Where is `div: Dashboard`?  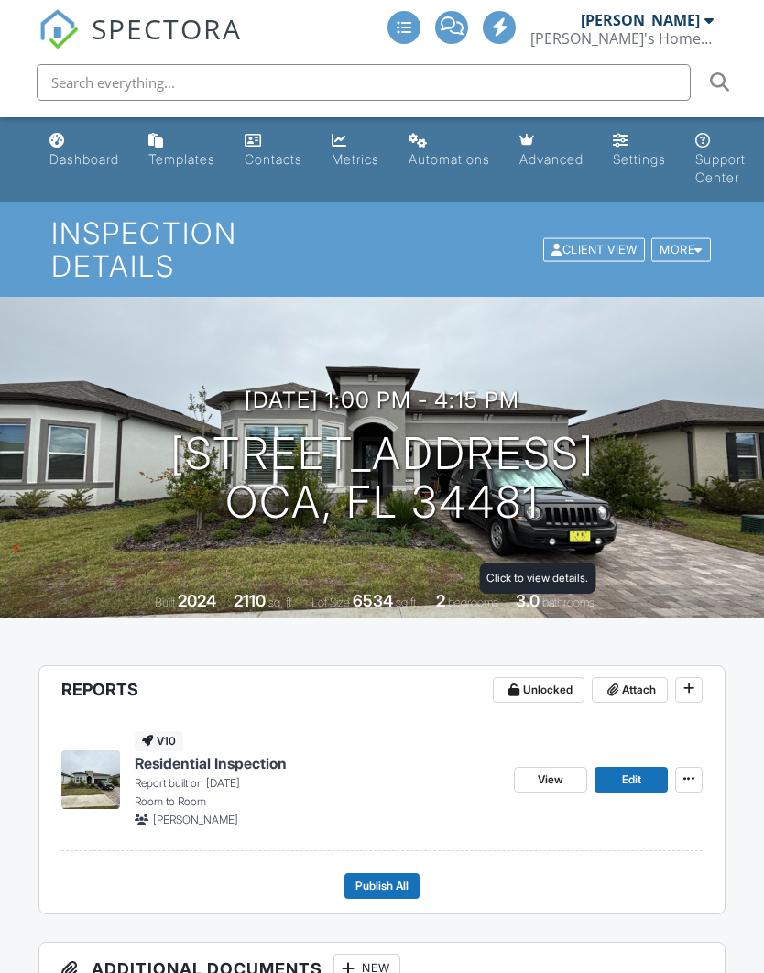 div: Dashboard is located at coordinates (84, 159).